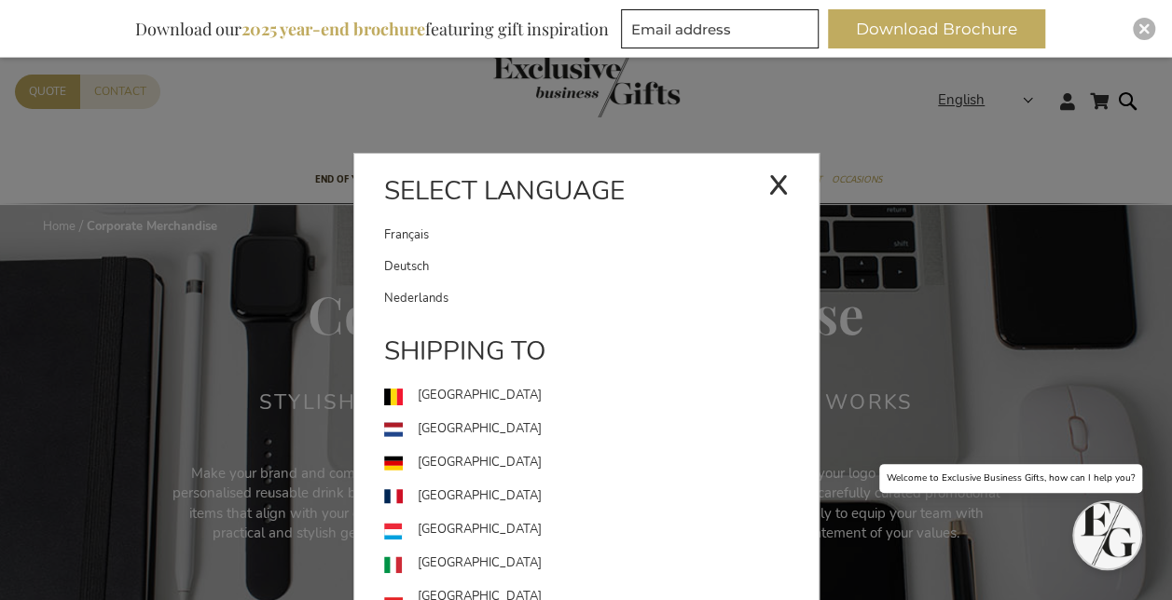  What do you see at coordinates (936, 29) in the screenshot?
I see `button: Download Brochure` at bounding box center [936, 29].